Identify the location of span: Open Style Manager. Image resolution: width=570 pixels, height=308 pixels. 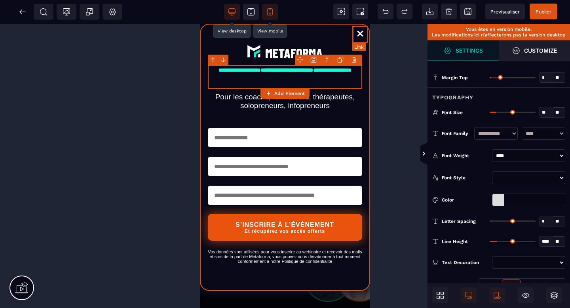
(534, 51).